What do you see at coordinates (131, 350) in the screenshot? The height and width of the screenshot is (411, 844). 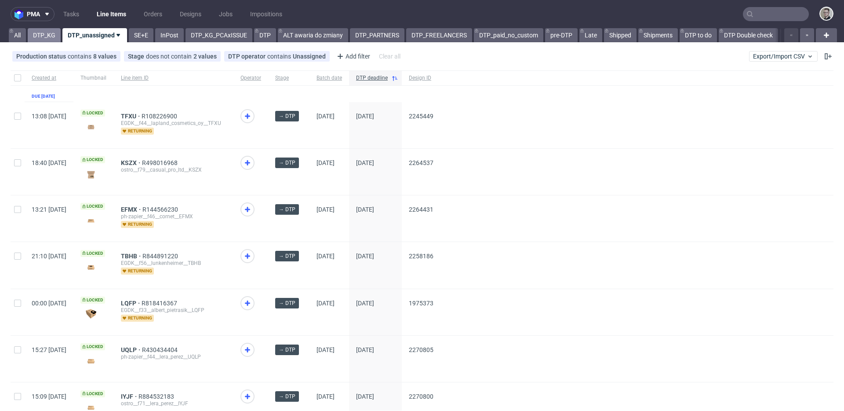 I see `a: UQLP` at bounding box center [131, 350].